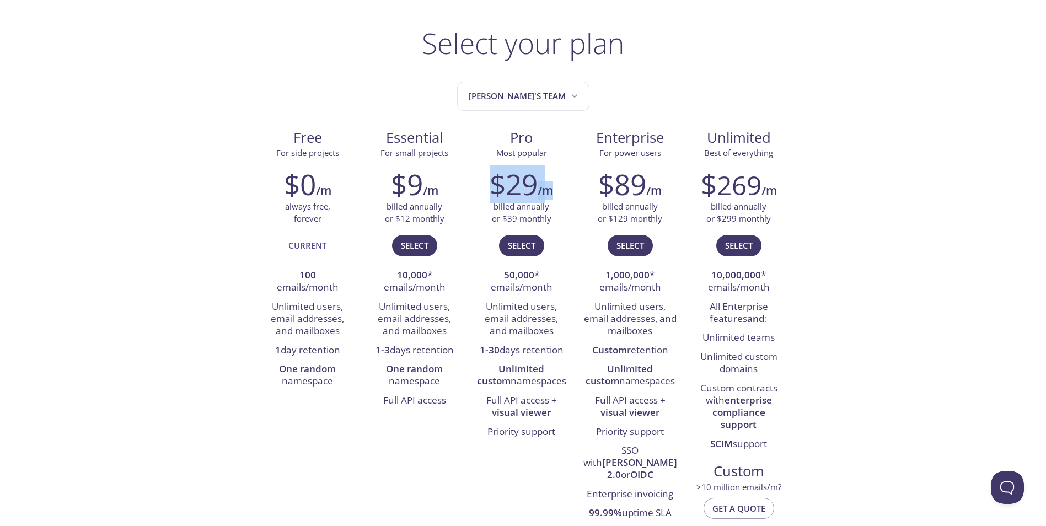  Describe the element at coordinates (738, 153) in the screenshot. I see `span: Best of everything` at that location.